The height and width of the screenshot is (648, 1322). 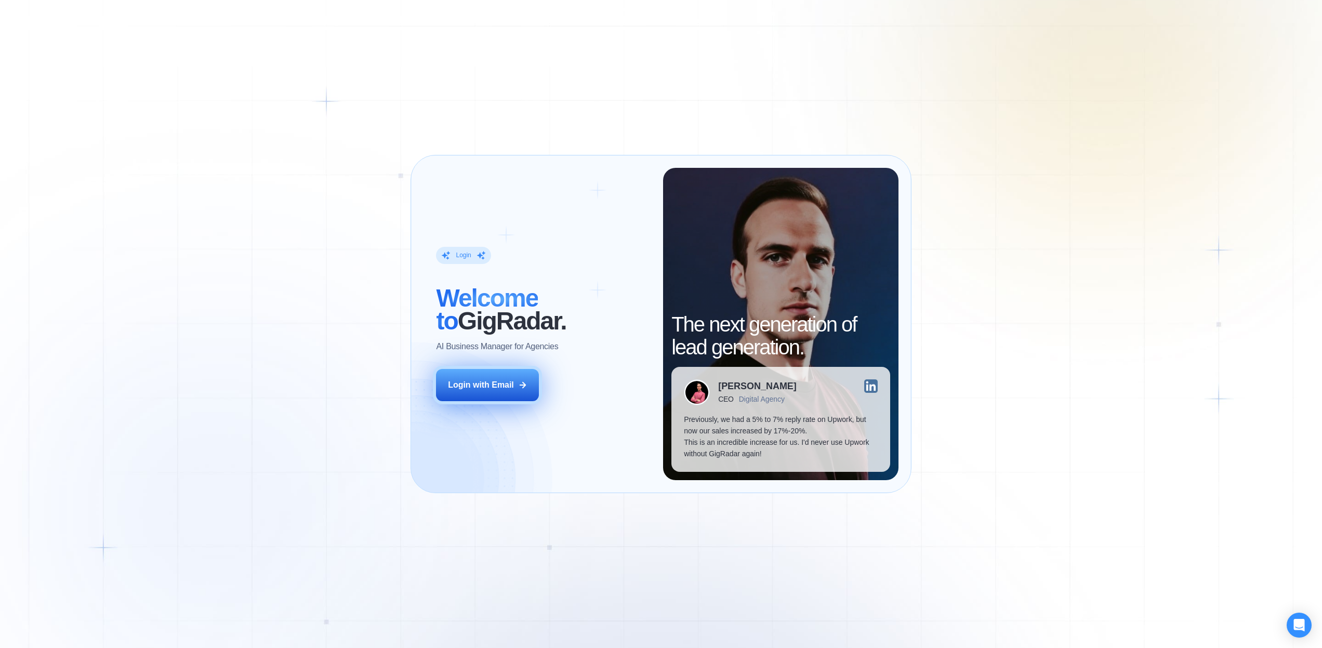 I want to click on h2: The next generation of lead generation., so click(x=780, y=336).